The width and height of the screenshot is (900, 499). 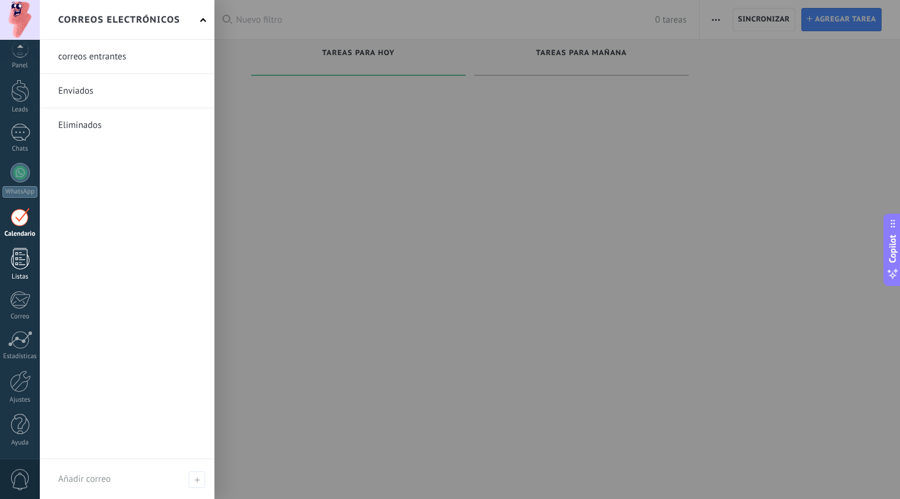 What do you see at coordinates (20, 234) in the screenshot?
I see `div: Calendario` at bounding box center [20, 234].